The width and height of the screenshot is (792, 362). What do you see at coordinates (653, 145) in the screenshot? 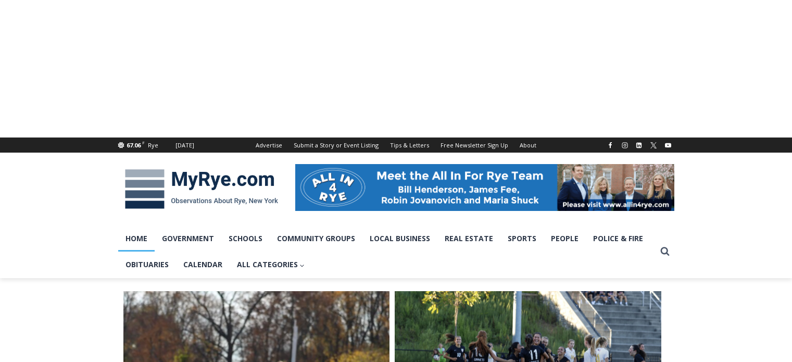
I see `a: X` at bounding box center [653, 145].